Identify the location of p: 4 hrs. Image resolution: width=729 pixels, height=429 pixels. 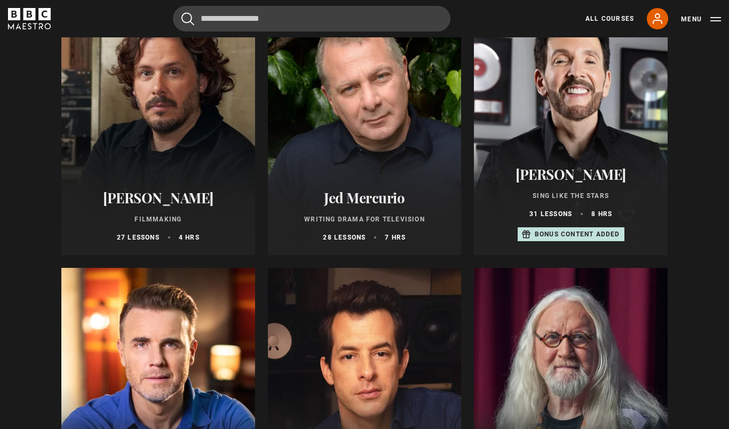
(189, 237).